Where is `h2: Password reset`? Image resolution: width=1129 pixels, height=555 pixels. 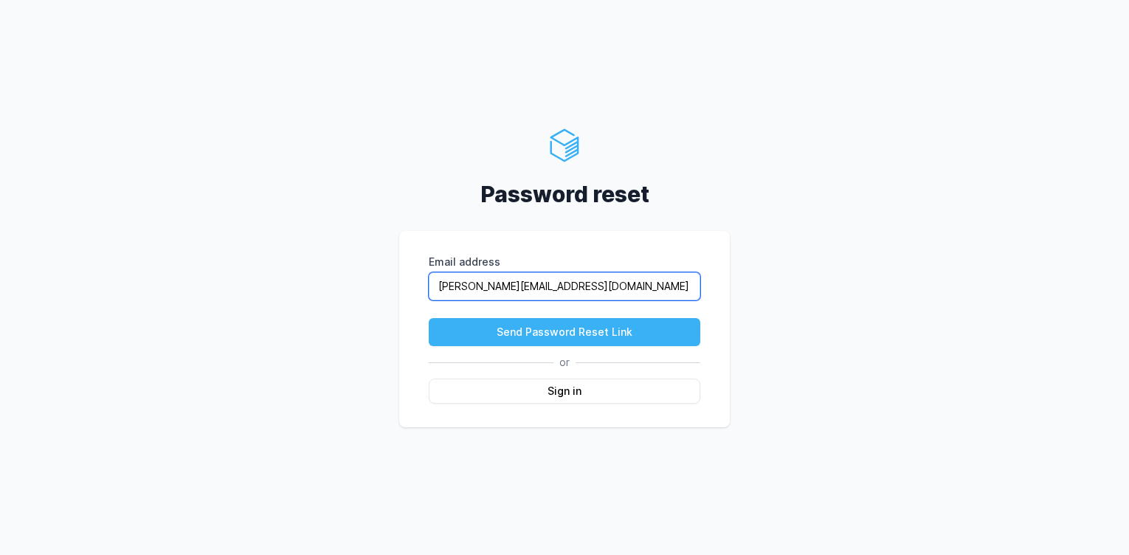
h2: Password reset is located at coordinates (564, 194).